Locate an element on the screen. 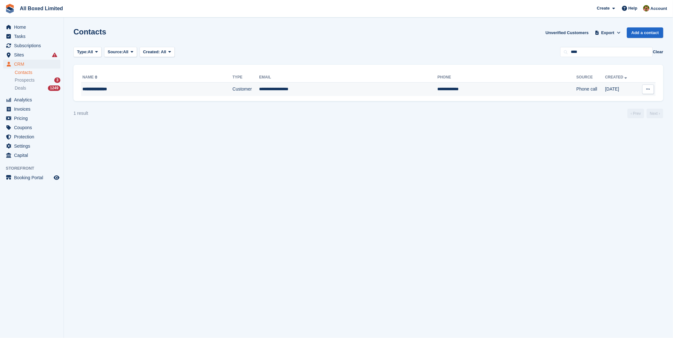 The width and height of the screenshot is (673, 338). img: stora-icon-8386f47178a22dfd0bd8f6a31ec36ba5ce8667c1dd55bd0f319d3a0aa187defe.svg is located at coordinates (10, 9).